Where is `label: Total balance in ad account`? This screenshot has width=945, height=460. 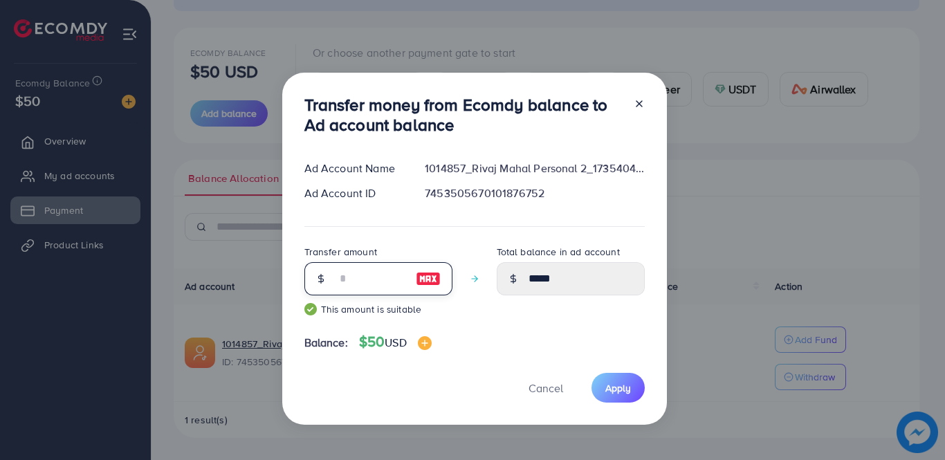 label: Total balance in ad account is located at coordinates (558, 252).